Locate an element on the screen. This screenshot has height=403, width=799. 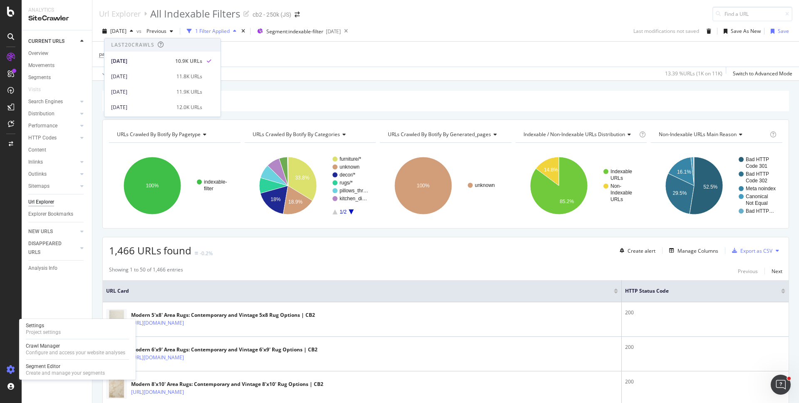
text: Non- is located at coordinates (616, 186).